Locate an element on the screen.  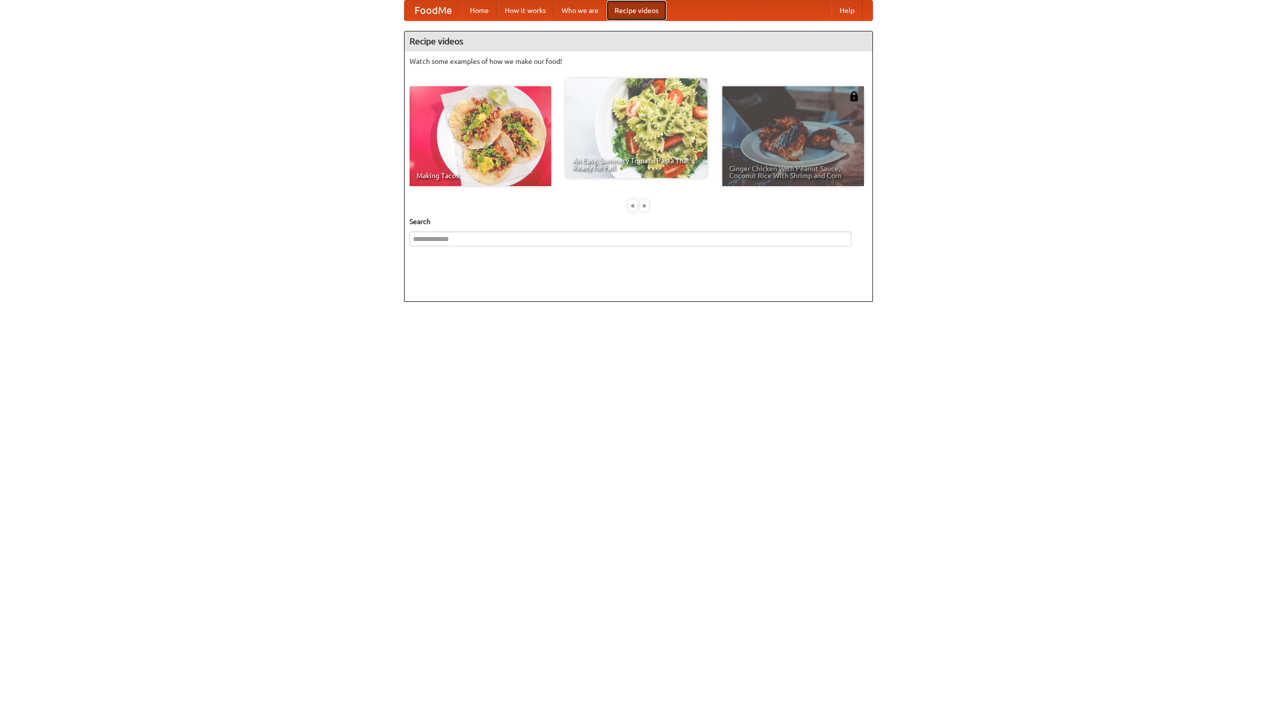
a: Who we are is located at coordinates (580, 10).